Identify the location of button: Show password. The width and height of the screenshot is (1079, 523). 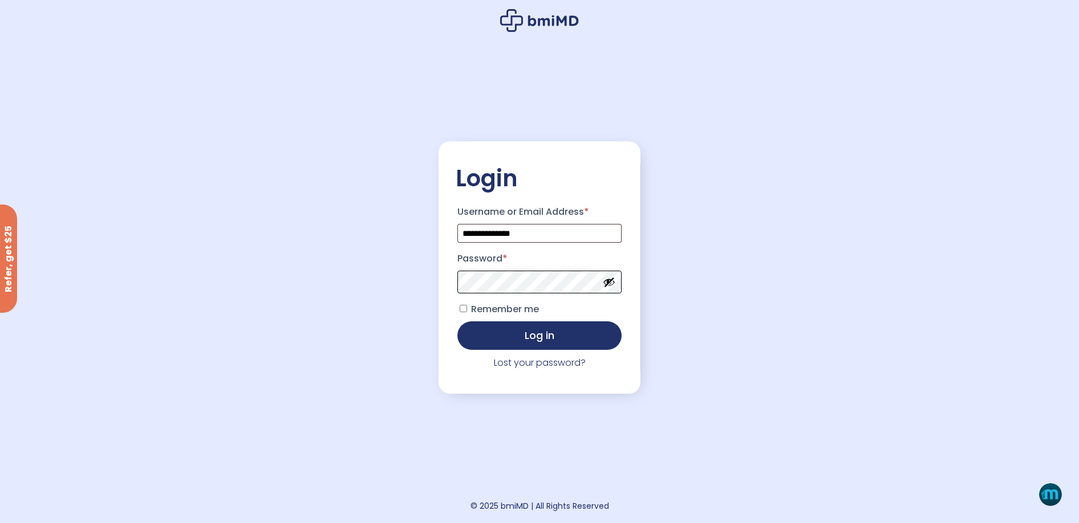
(609, 282).